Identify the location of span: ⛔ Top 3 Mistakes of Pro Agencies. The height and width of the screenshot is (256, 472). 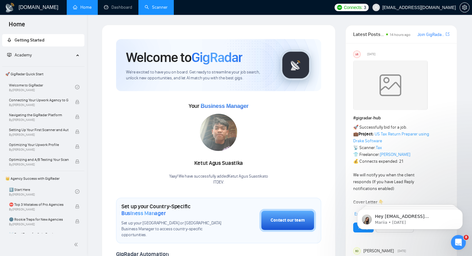
(39, 205).